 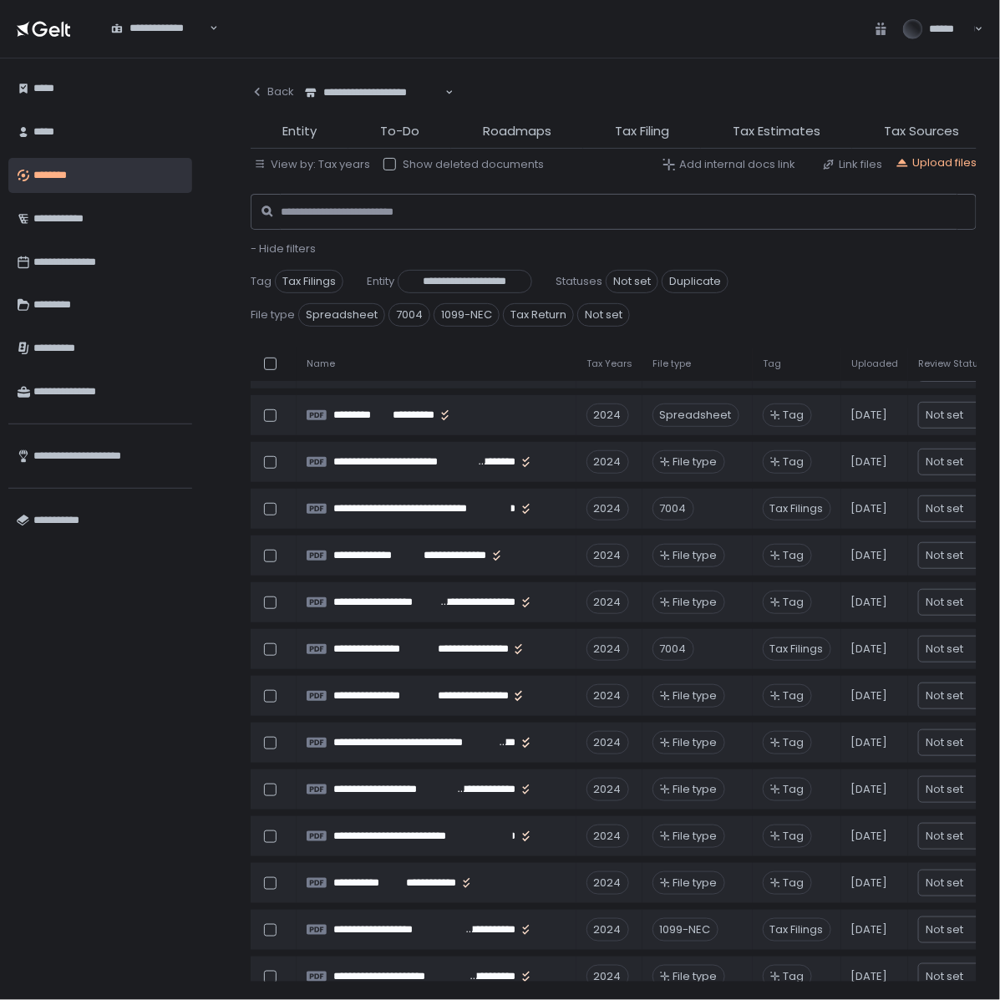 What do you see at coordinates (641, 131) in the screenshot?
I see `span: Tax Filing` at bounding box center [641, 131].